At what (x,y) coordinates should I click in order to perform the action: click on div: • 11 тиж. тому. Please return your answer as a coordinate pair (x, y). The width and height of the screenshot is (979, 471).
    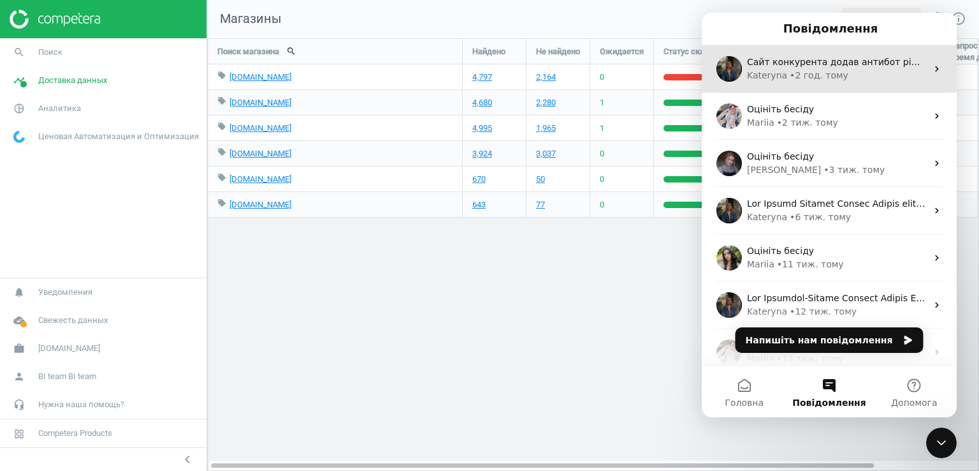
    Looking at the image, I should click on (108, 251).